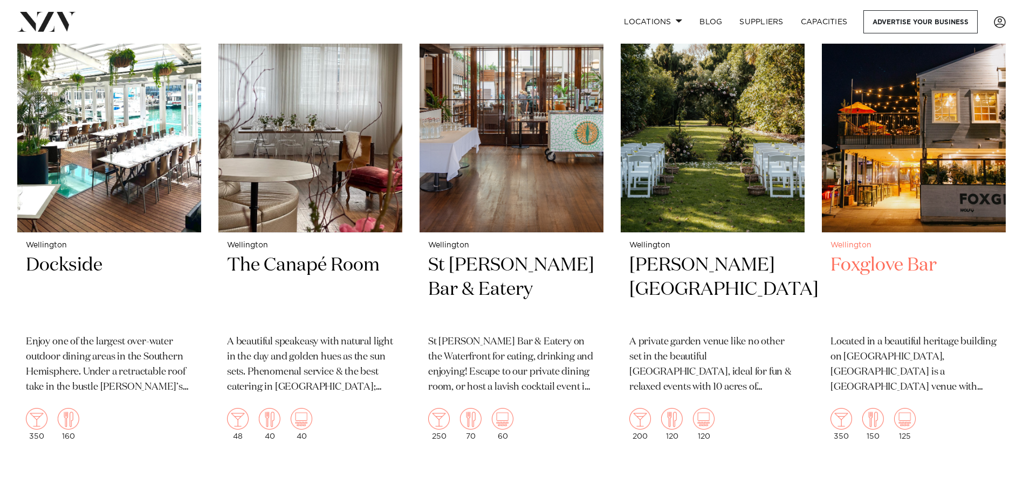 The image size is (1023, 498). Describe the element at coordinates (471, 425) in the screenshot. I see `div: 70` at that location.